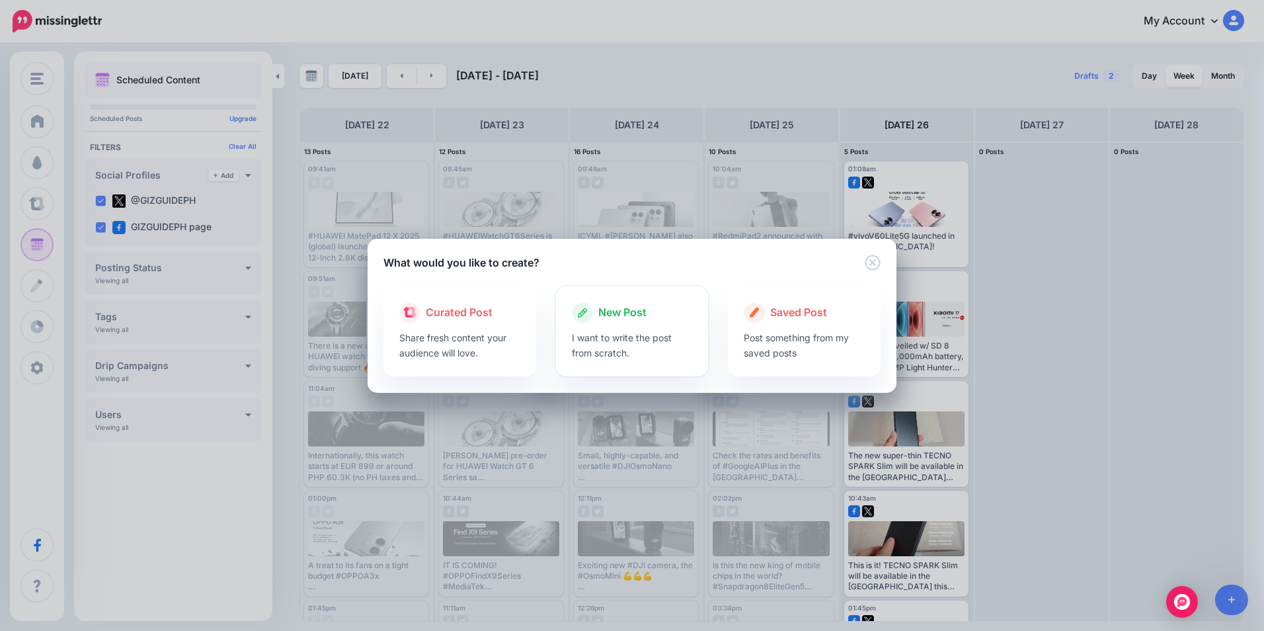 The height and width of the screenshot is (631, 1264). I want to click on p: I want to write the post from scratch., so click(632, 345).